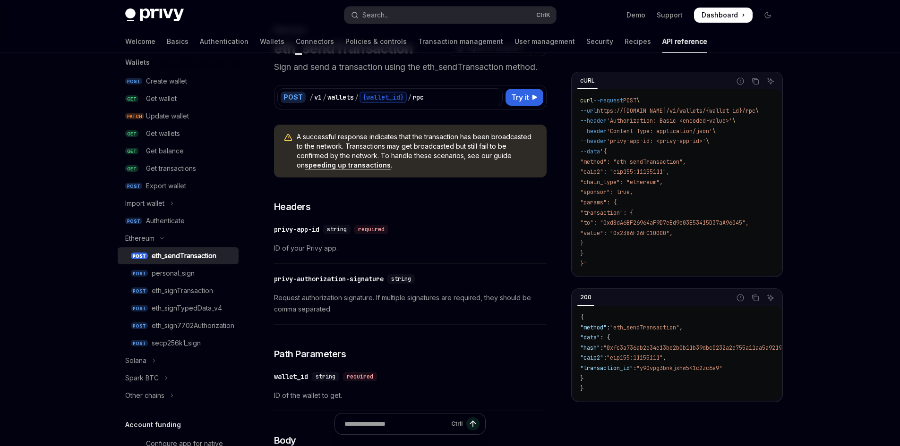 This screenshot has height=446, width=900. What do you see at coordinates (590, 338) in the screenshot?
I see `span: "data"` at bounding box center [590, 338].